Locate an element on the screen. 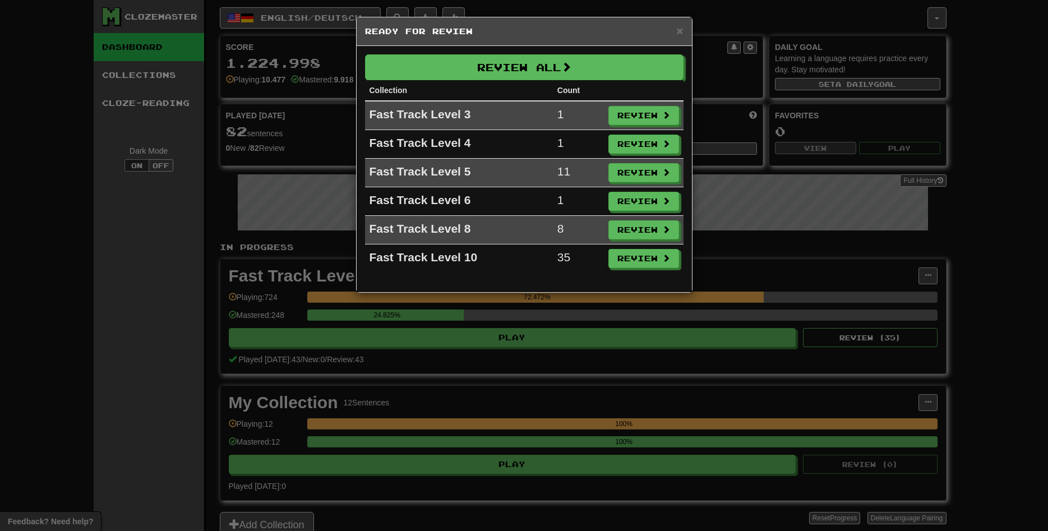  td: Fast Track Level 8 is located at coordinates (459, 230).